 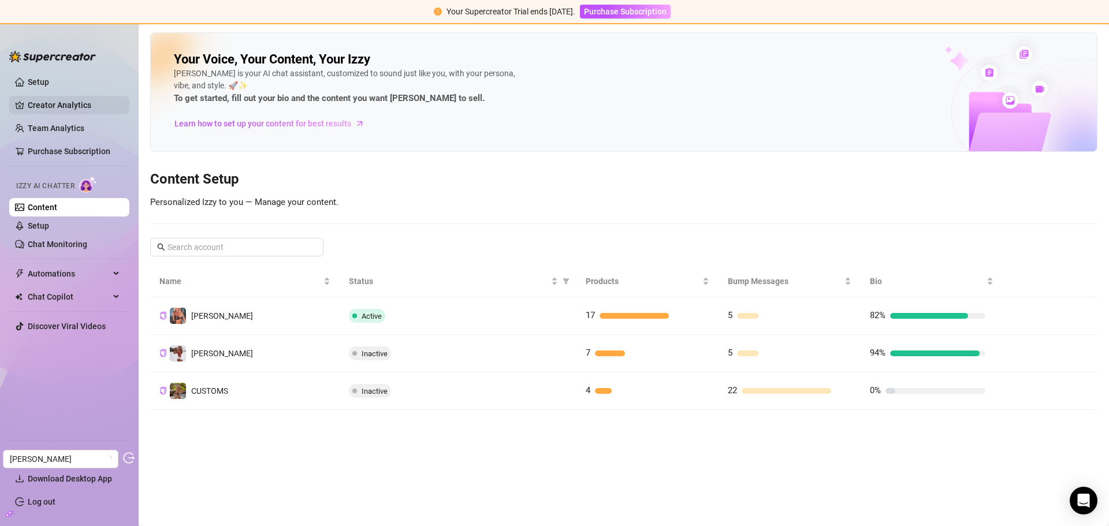 I want to click on a: Team Analytics, so click(x=56, y=128).